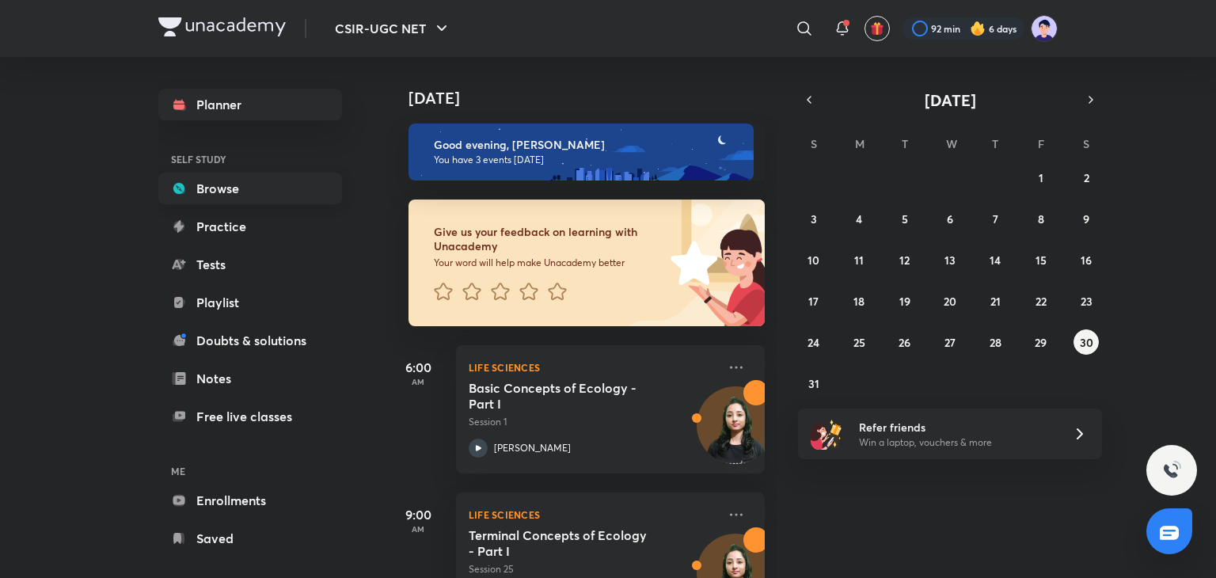 This screenshot has height=578, width=1216. Describe the element at coordinates (567, 543) in the screenshot. I see `h5: Terminal Concepts of Ecology - Part I` at that location.